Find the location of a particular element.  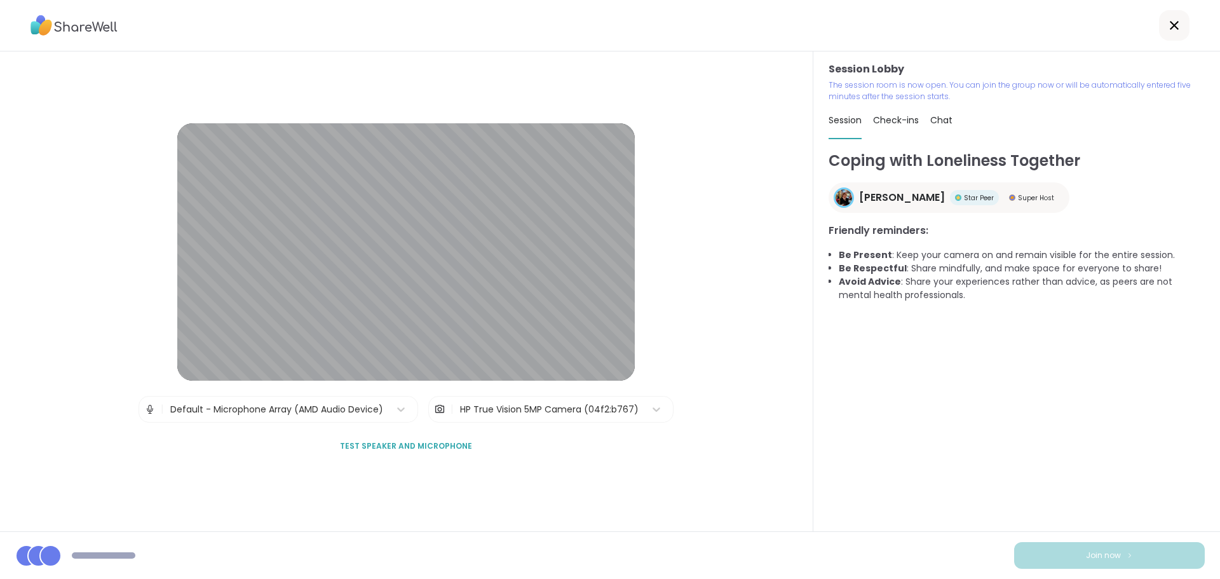

b: Be Respectful is located at coordinates (873, 268).